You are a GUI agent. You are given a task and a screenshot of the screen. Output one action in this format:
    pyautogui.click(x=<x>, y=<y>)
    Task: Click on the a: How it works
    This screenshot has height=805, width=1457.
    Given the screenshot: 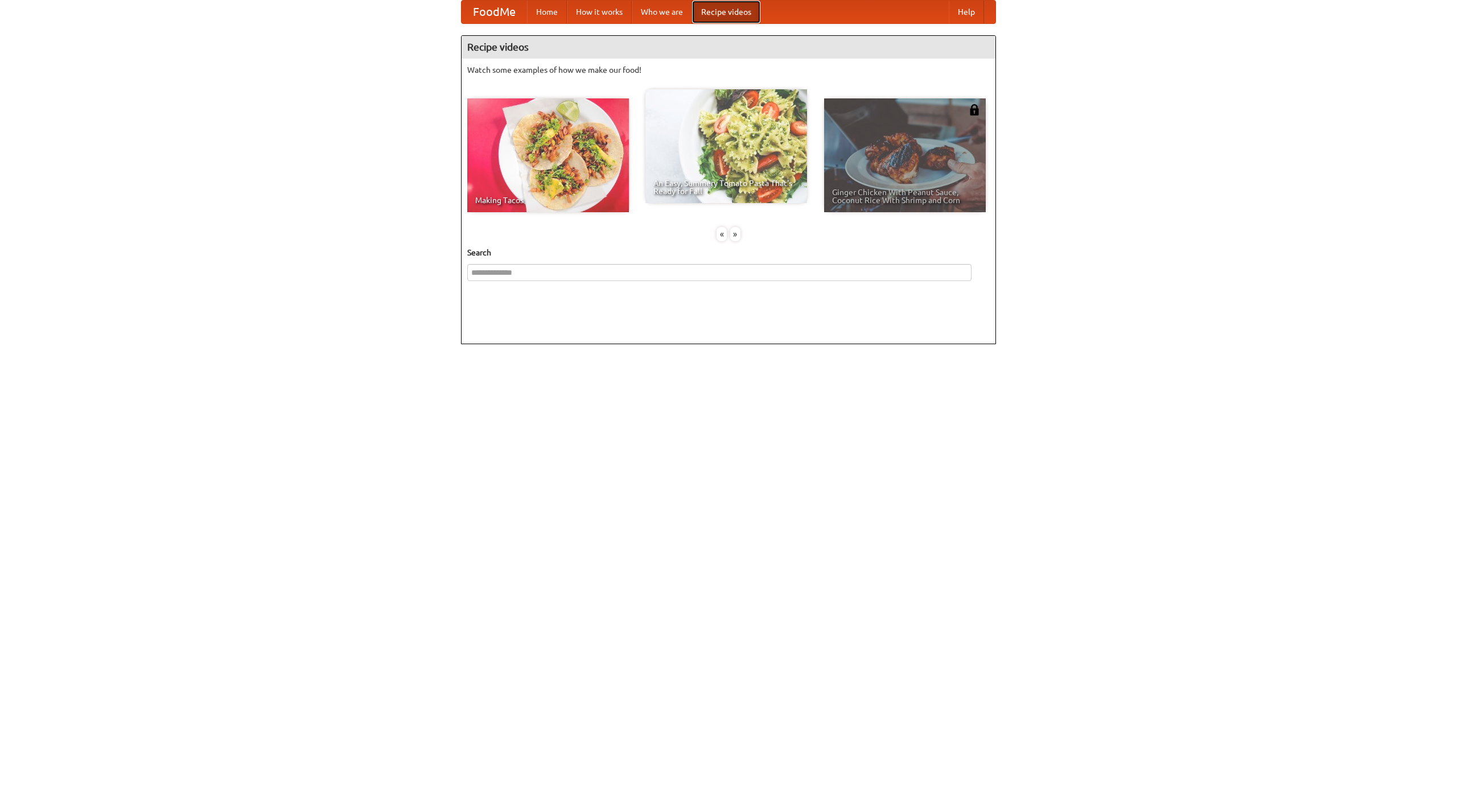 What is the action you would take?
    pyautogui.click(x=599, y=12)
    